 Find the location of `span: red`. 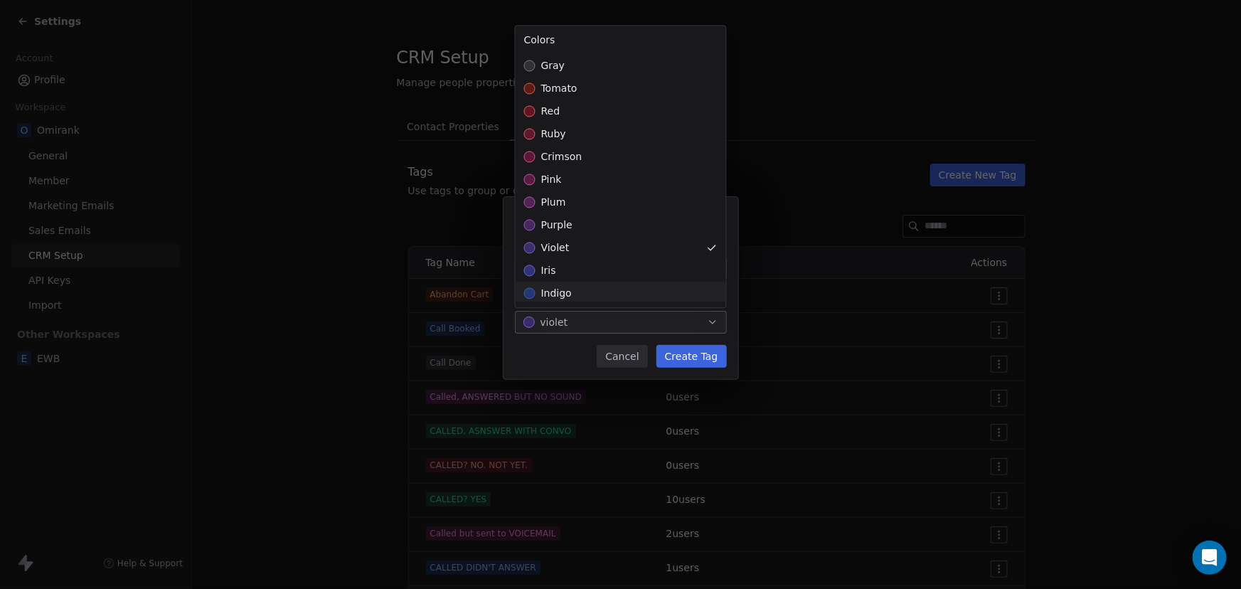

span: red is located at coordinates (551, 111).